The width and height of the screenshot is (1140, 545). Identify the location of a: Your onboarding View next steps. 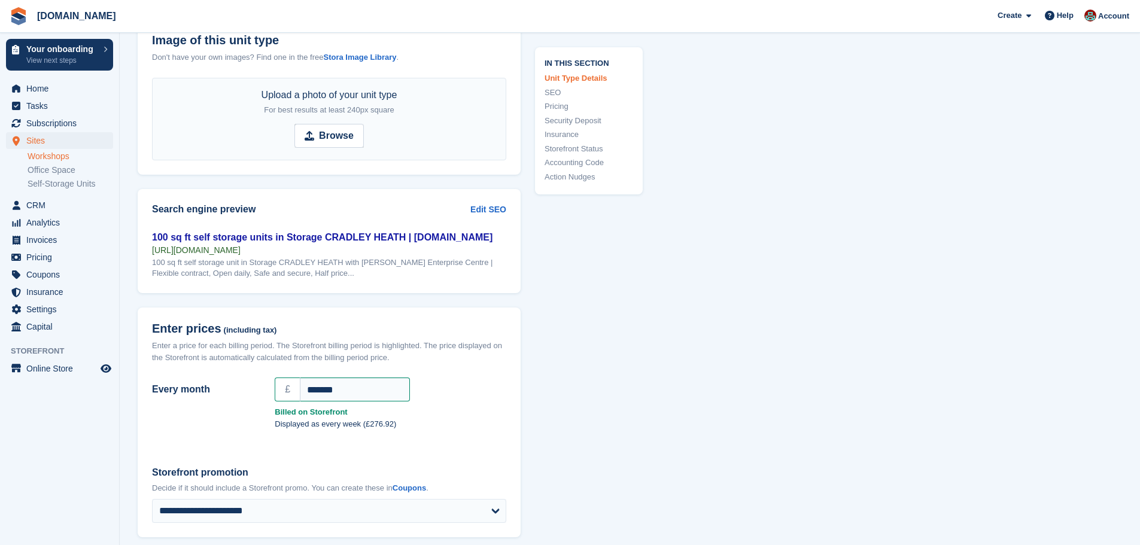
(59, 54).